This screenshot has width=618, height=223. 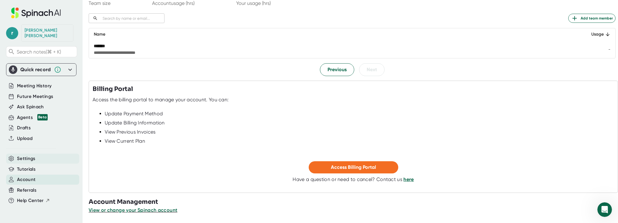 What do you see at coordinates (372, 70) in the screenshot?
I see `button: Next` at bounding box center [372, 70].